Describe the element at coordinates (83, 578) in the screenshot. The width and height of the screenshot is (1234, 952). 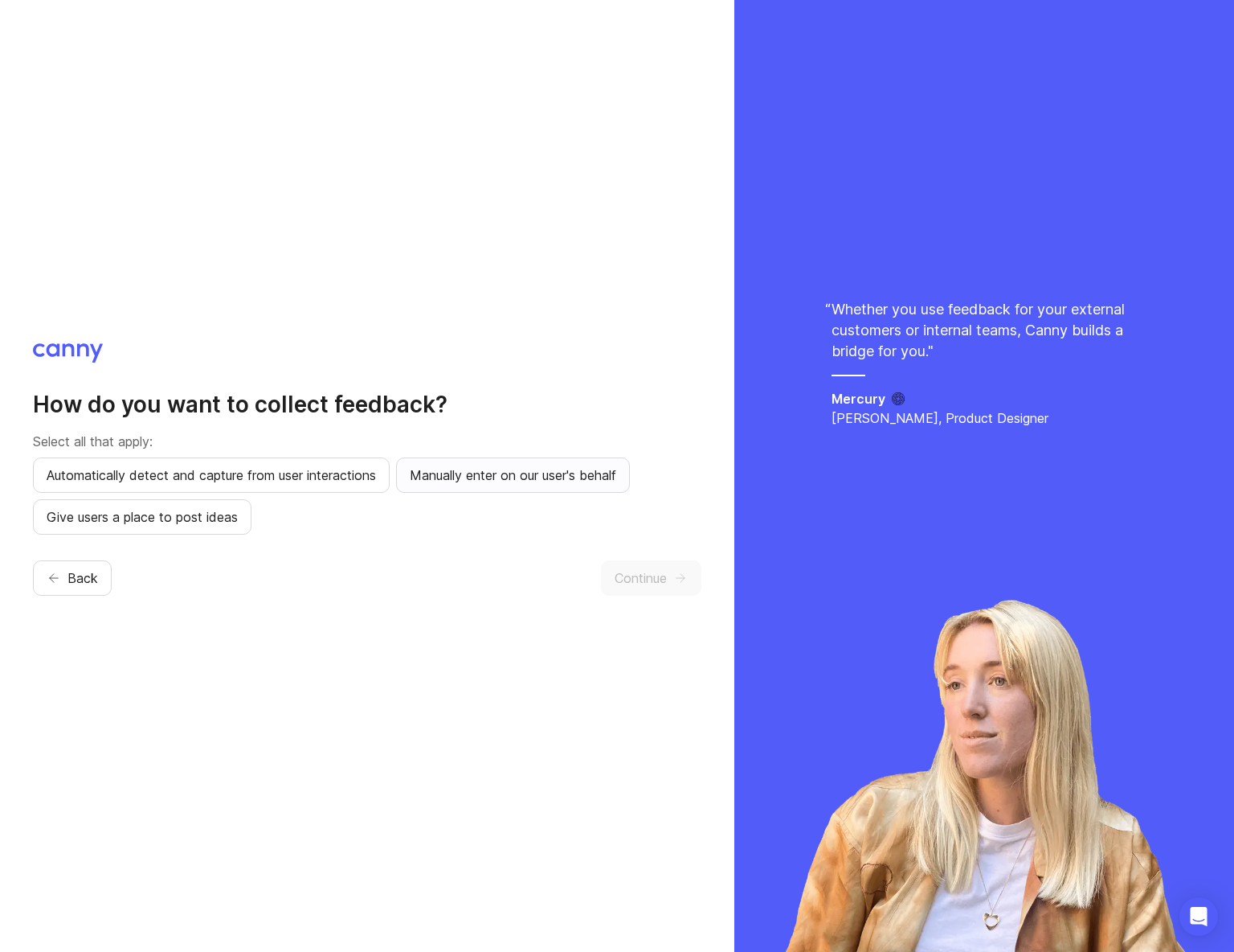
I see `span: Back` at that location.